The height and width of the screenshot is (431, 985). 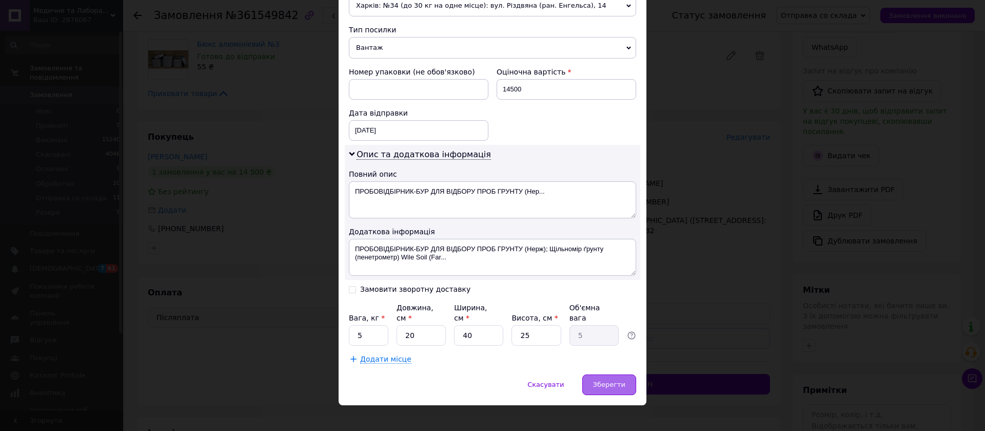 What do you see at coordinates (546, 384) in the screenshot?
I see `span: Скасувати` at bounding box center [546, 384].